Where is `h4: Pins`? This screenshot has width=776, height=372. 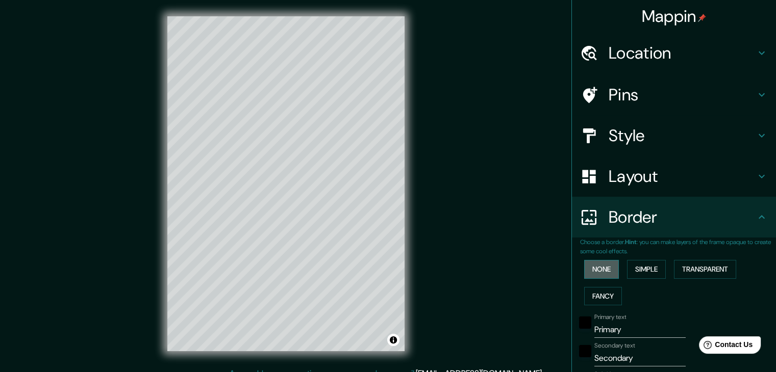 h4: Pins is located at coordinates (682, 95).